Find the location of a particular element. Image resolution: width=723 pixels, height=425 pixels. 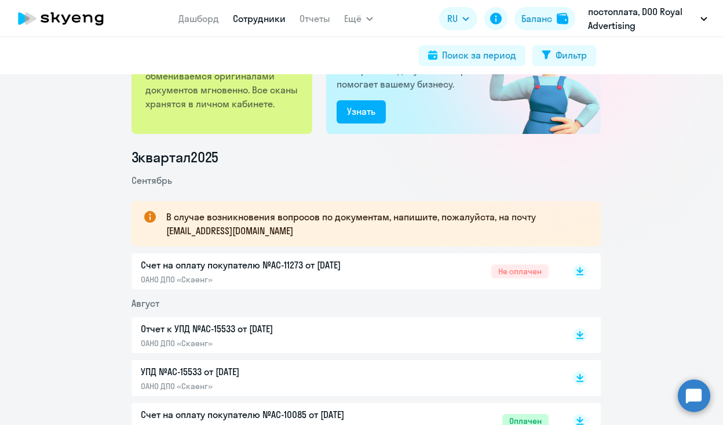

div: Поиск за период is located at coordinates (479, 55).